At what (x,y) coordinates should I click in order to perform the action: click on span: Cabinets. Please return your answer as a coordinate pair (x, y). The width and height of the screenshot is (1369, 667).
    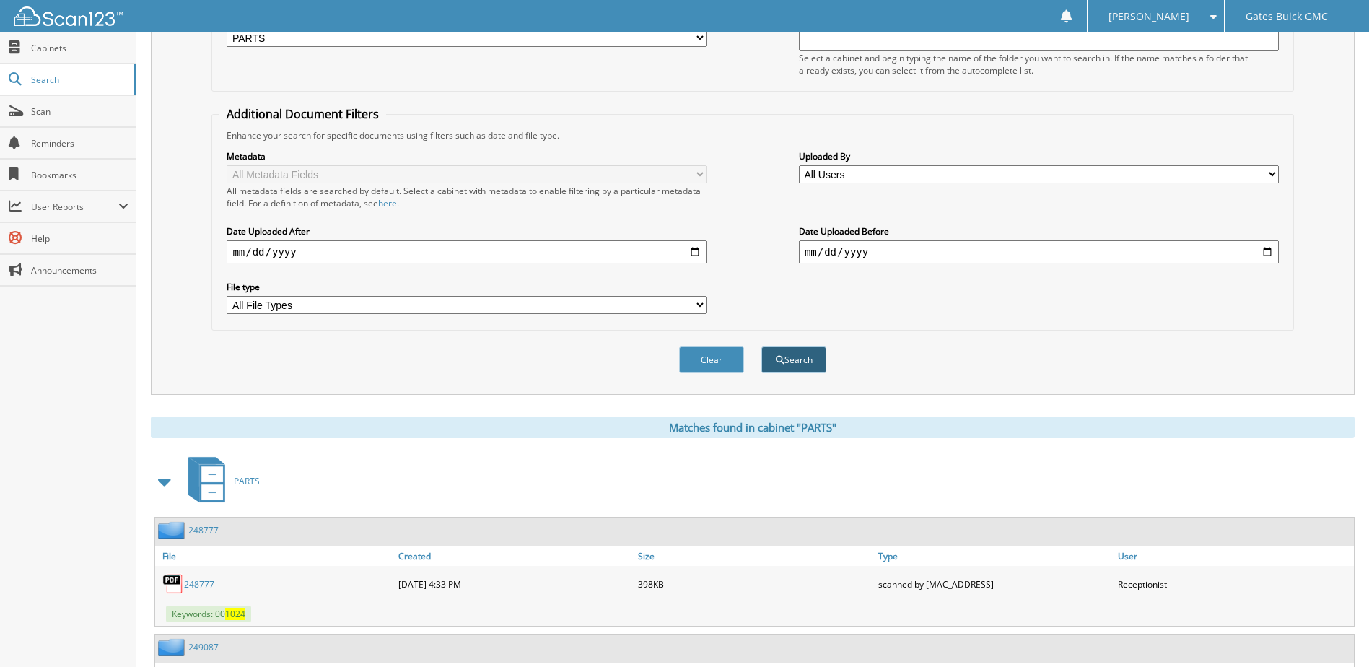
    Looking at the image, I should click on (79, 48).